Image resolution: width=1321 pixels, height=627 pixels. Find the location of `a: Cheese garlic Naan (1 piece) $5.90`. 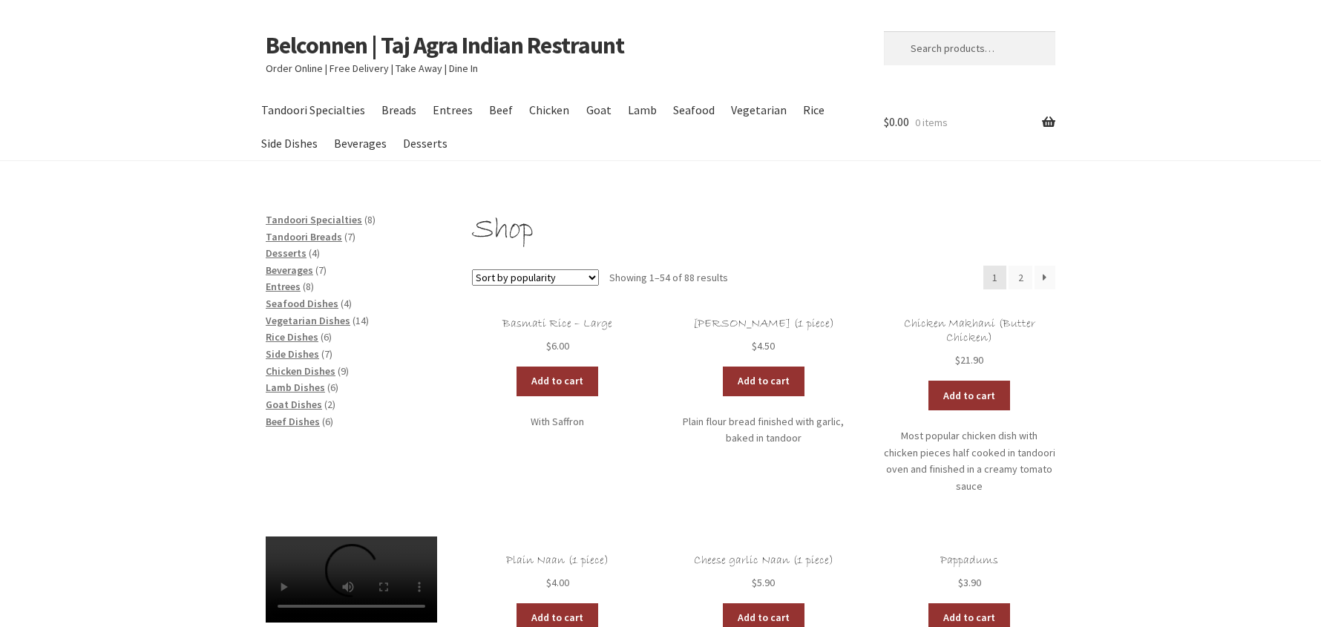

a: Cheese garlic Naan (1 piece) $5.90 is located at coordinates (763, 572).